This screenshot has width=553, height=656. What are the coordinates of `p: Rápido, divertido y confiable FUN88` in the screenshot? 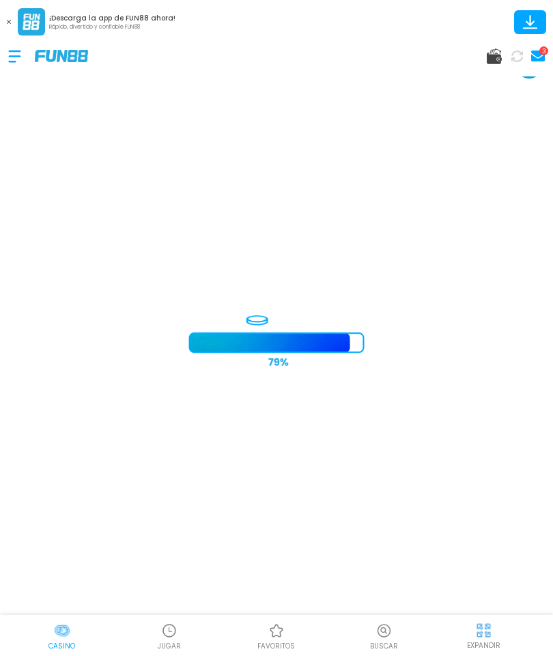 It's located at (112, 27).